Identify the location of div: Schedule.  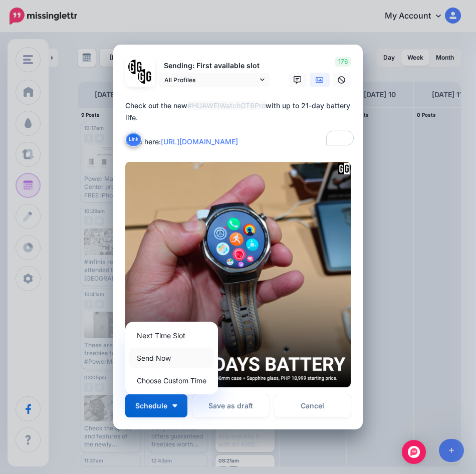
(171, 358).